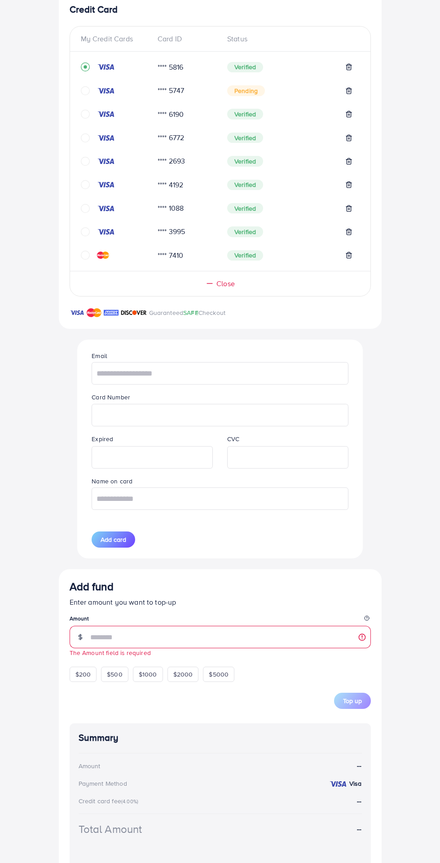  What do you see at coordinates (220, 602) in the screenshot?
I see `p: Enter amount you want to top-up` at bounding box center [220, 602].